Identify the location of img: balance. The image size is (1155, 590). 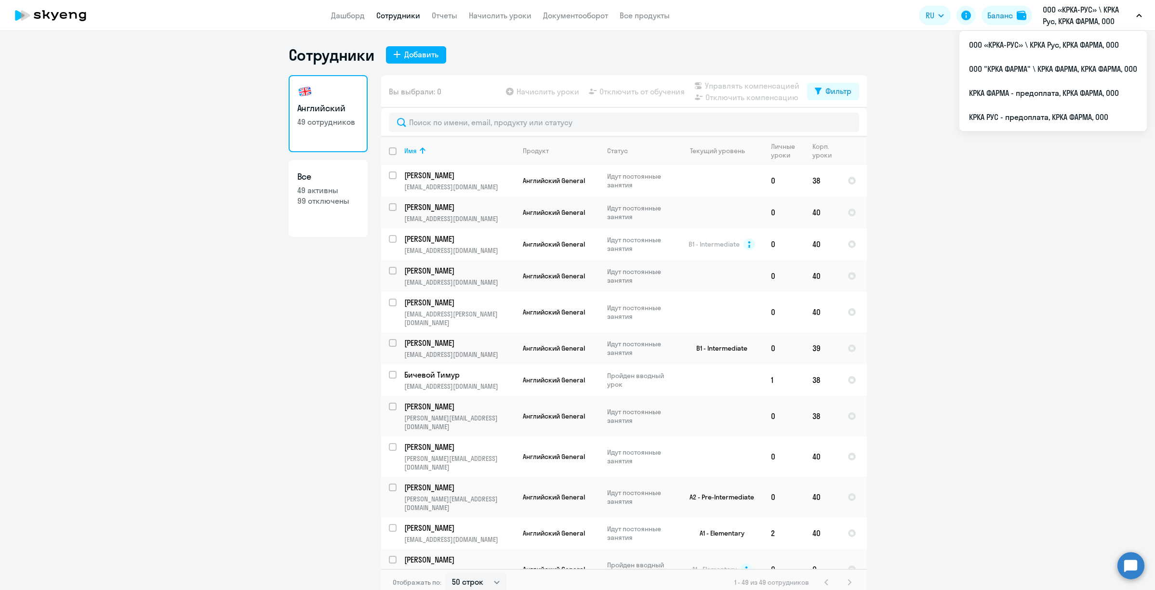
(1021, 15).